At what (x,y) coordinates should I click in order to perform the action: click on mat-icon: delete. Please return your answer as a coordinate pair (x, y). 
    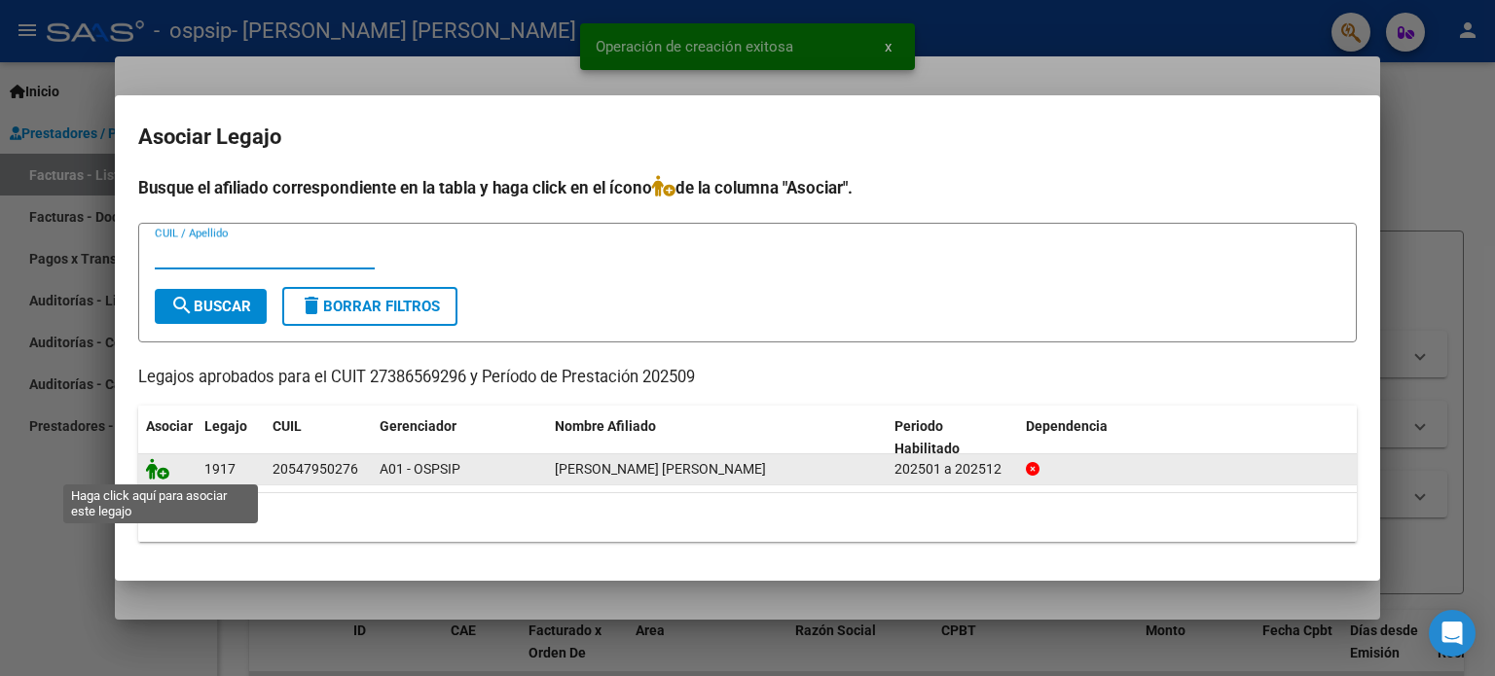
    Looking at the image, I should click on (311, 306).